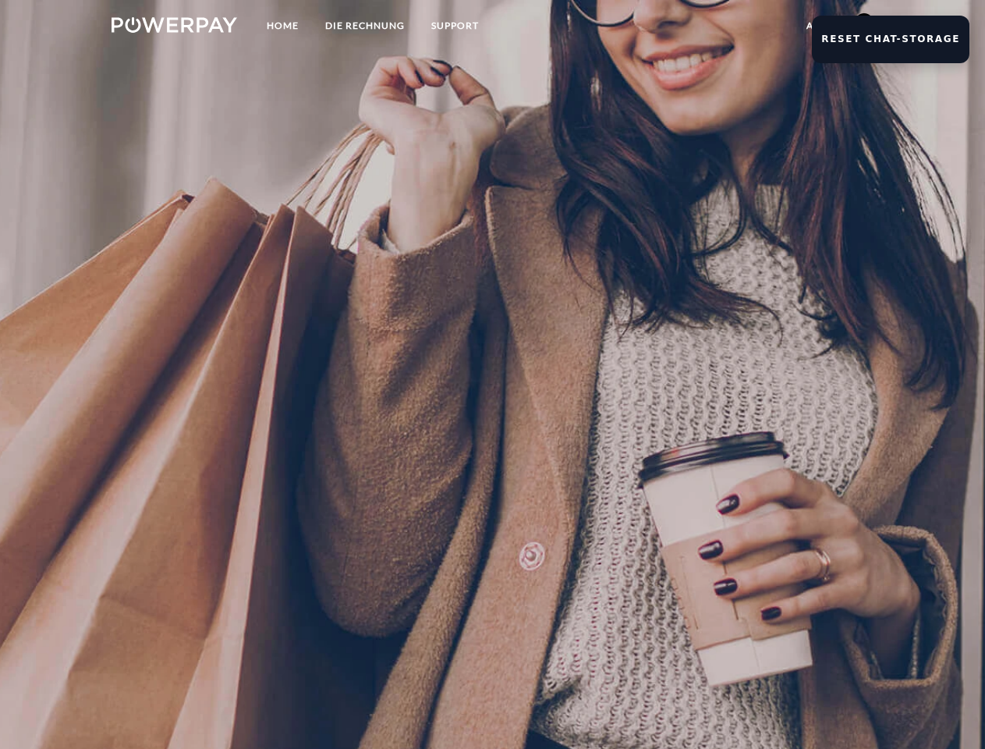 The height and width of the screenshot is (749, 985). What do you see at coordinates (282, 26) in the screenshot?
I see `a: Home` at bounding box center [282, 26].